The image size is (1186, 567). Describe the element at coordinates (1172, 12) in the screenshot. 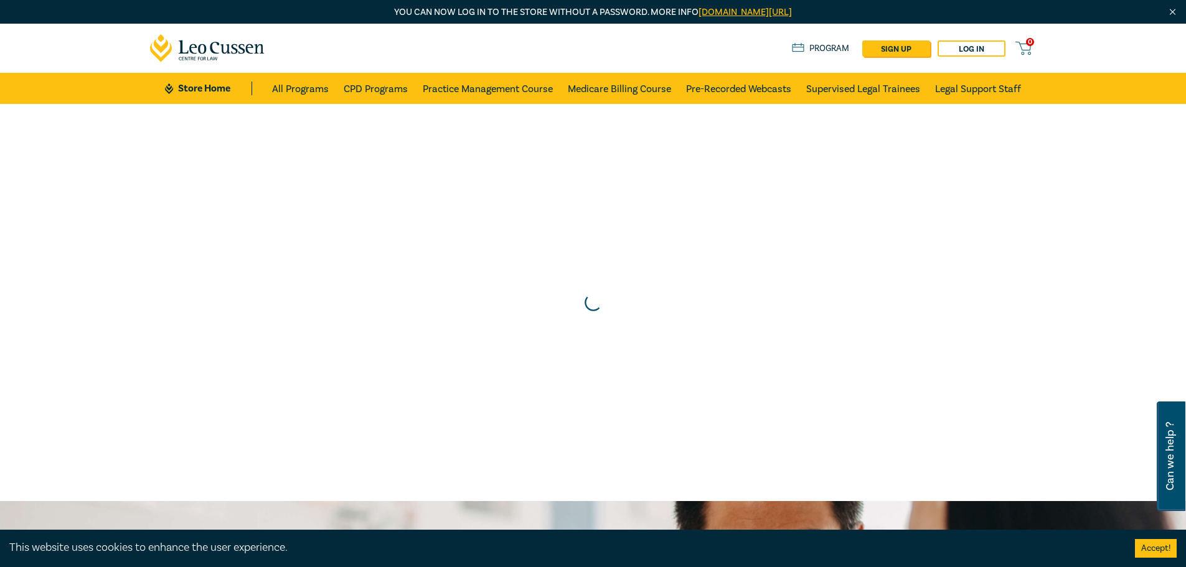

I see `img: Close` at that location.